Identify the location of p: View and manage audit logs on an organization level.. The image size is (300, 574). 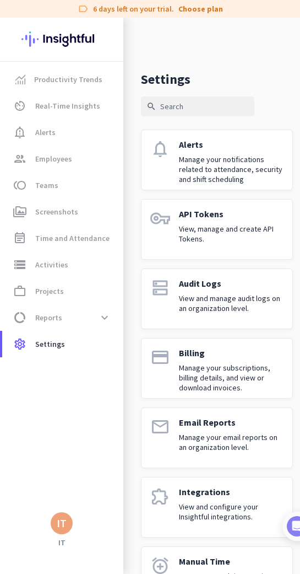
(231, 303).